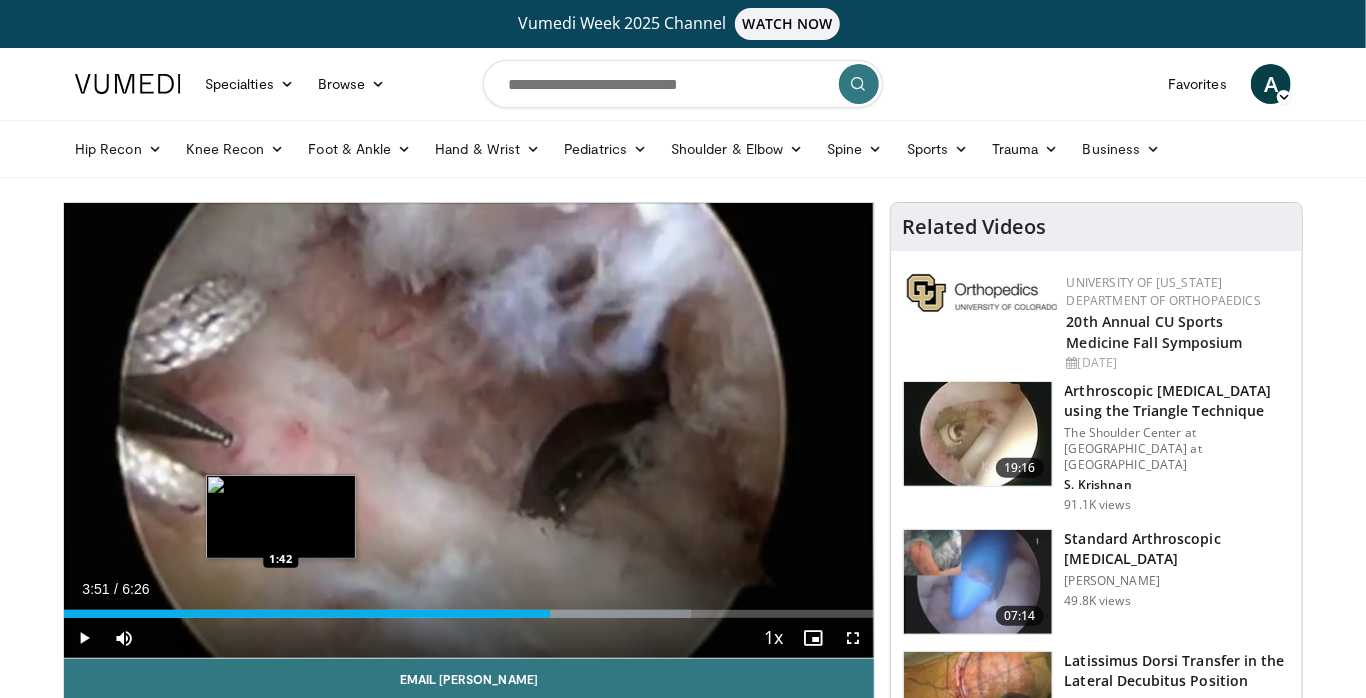  Describe the element at coordinates (95, 589) in the screenshot. I see `span: 3:51` at that location.